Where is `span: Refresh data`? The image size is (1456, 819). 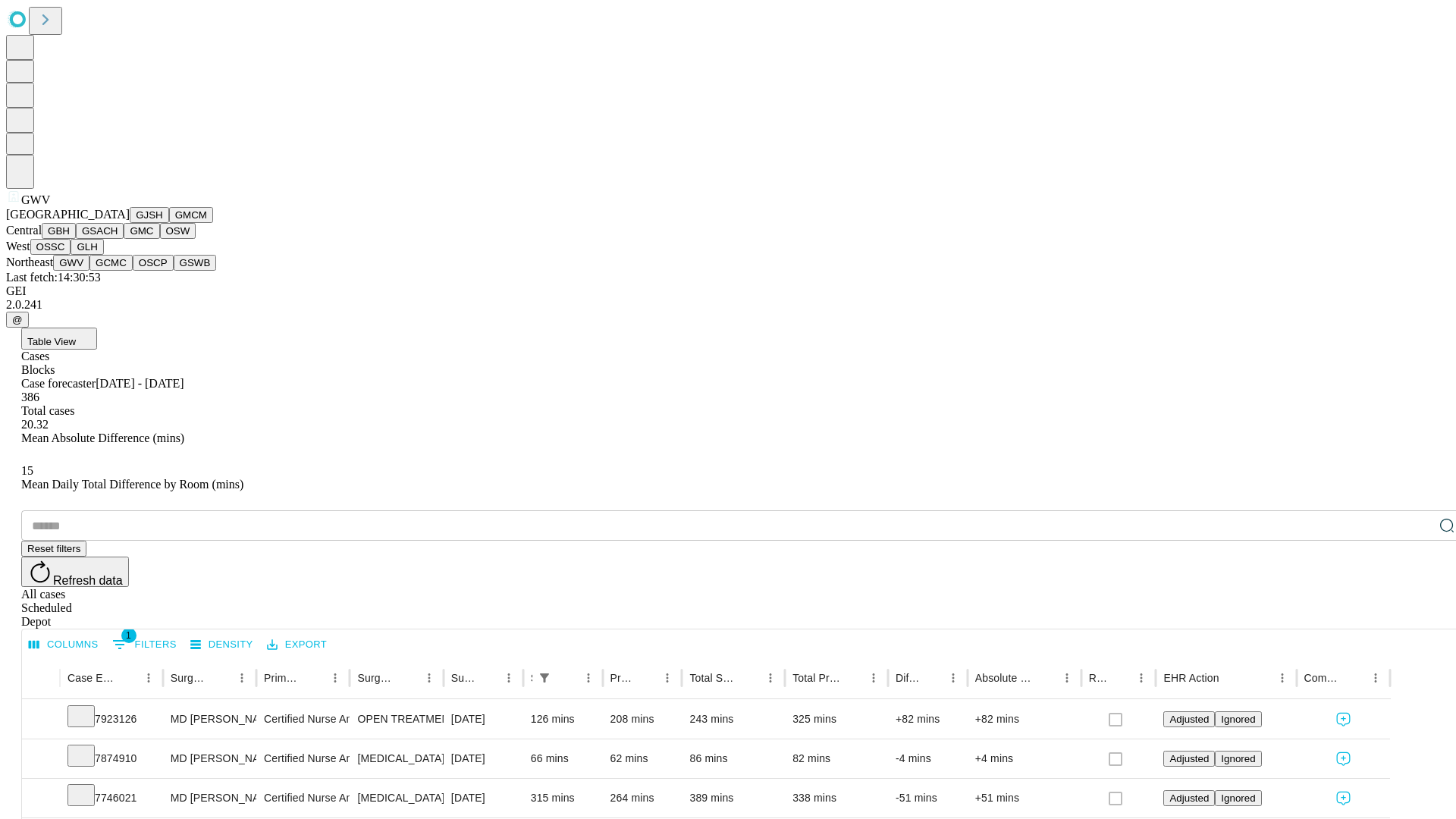
span: Refresh data is located at coordinates (88, 580).